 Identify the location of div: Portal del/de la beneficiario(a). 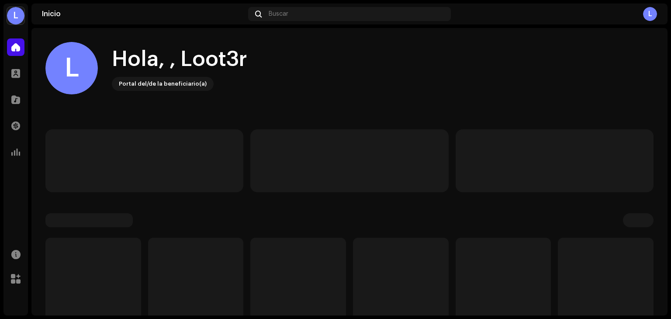
(162, 84).